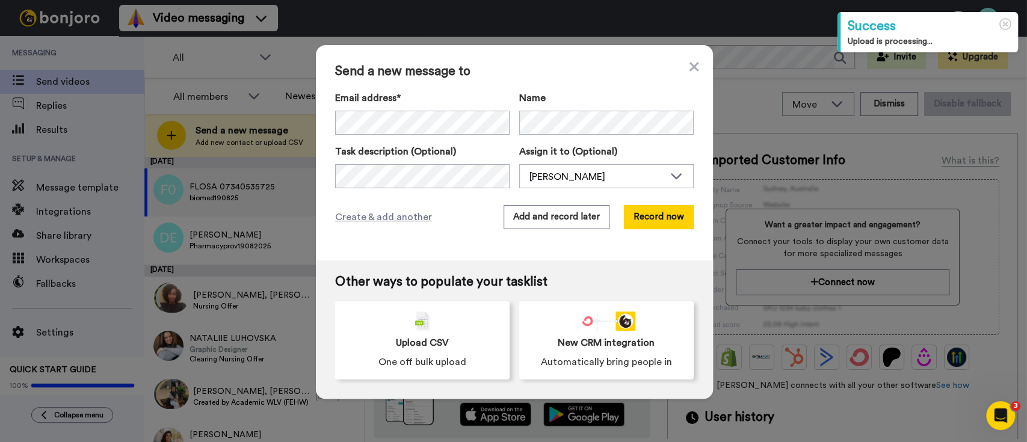 The width and height of the screenshot is (1027, 442). What do you see at coordinates (423, 362) in the screenshot?
I see `span: One off bulk upload` at bounding box center [423, 362].